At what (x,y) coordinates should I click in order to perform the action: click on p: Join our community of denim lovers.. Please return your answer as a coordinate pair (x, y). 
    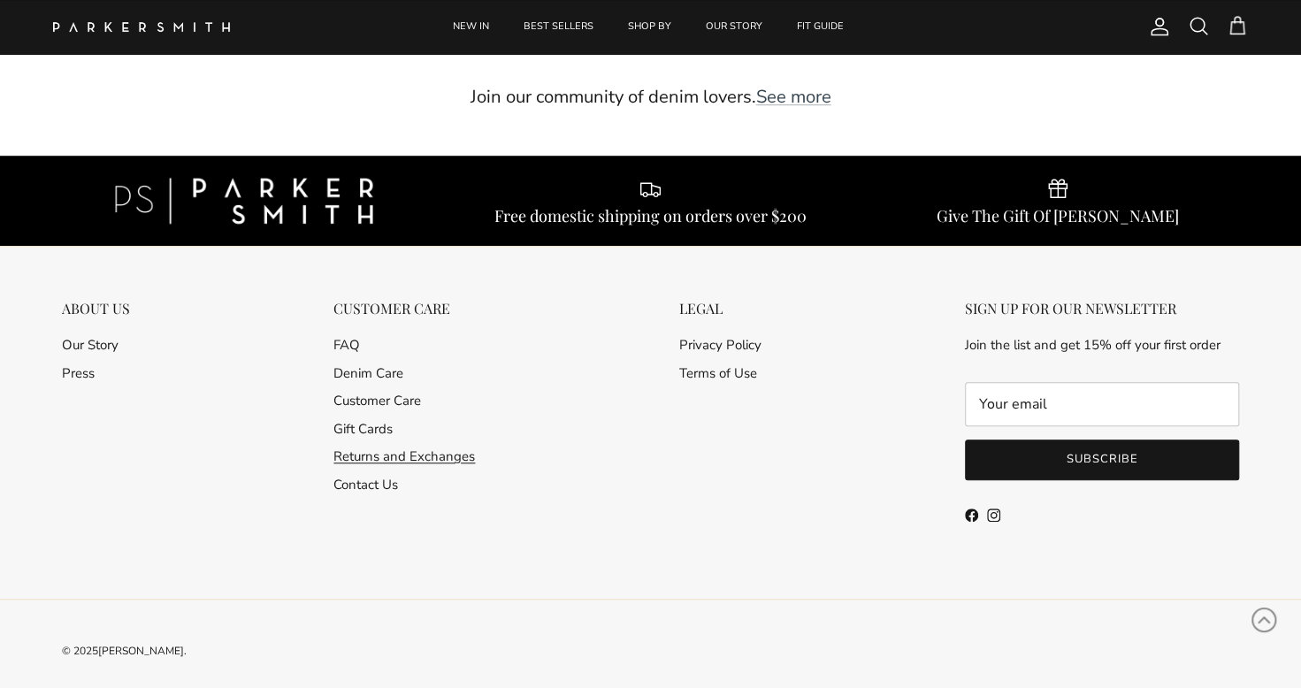
    Looking at the image, I should click on (651, 97).